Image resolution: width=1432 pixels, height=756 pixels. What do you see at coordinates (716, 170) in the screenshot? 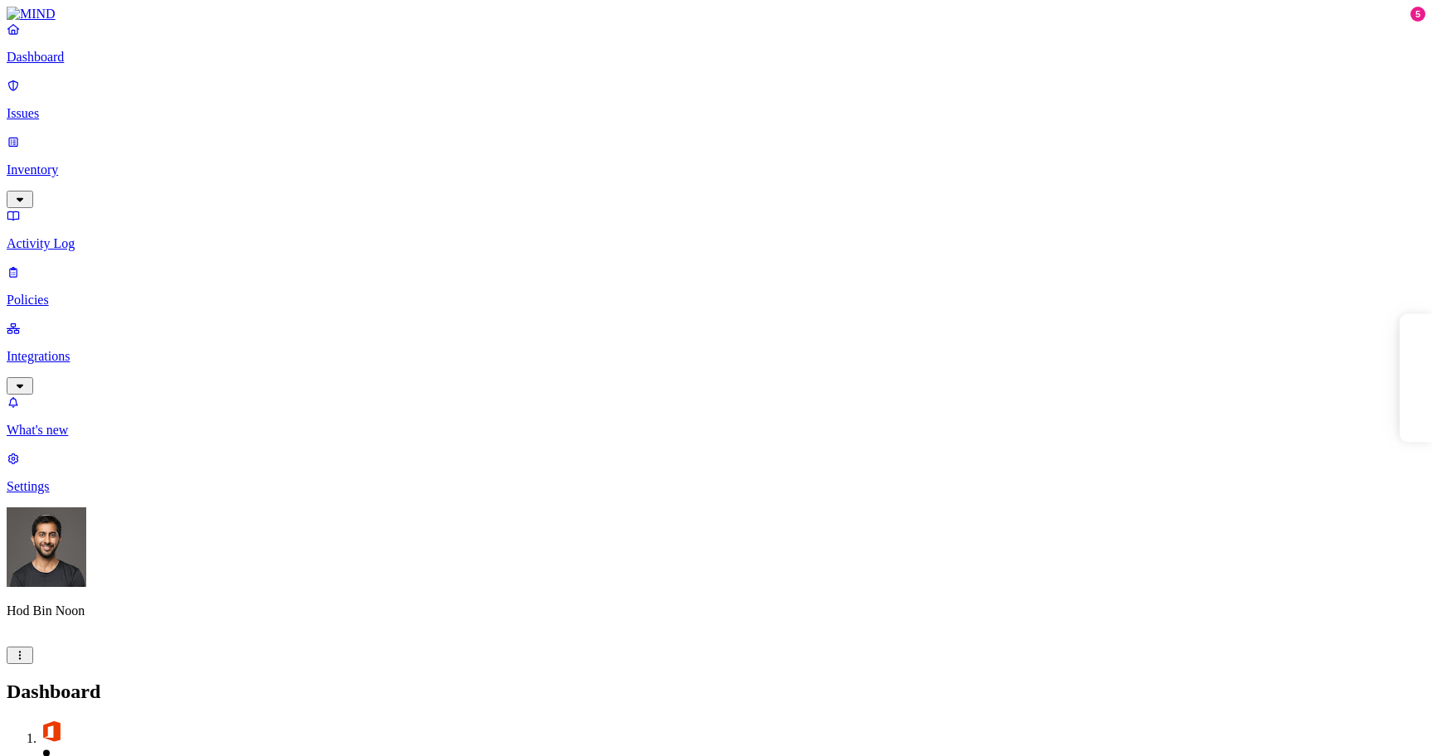
I see `a: Inventory` at bounding box center [716, 170].